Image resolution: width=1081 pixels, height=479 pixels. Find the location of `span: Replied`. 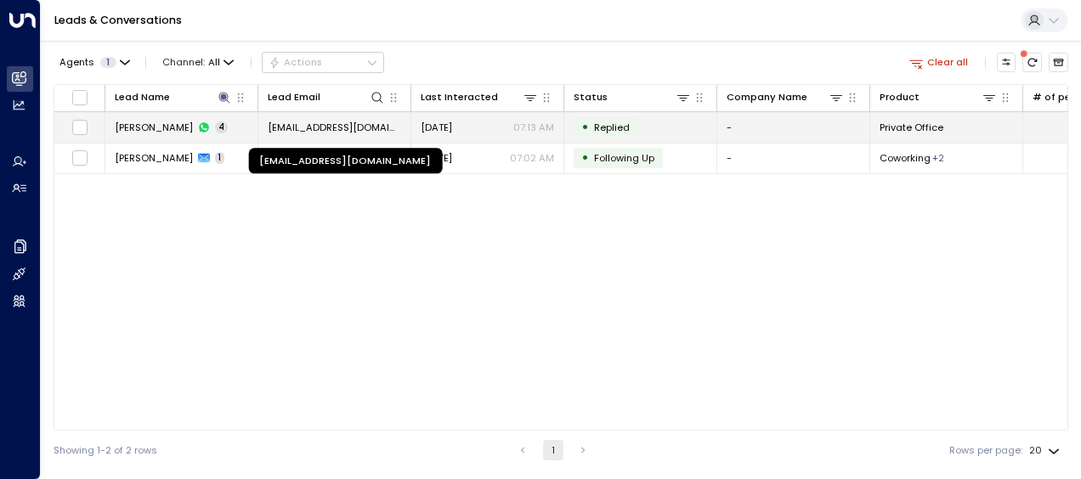

span: Replied is located at coordinates (612, 128).